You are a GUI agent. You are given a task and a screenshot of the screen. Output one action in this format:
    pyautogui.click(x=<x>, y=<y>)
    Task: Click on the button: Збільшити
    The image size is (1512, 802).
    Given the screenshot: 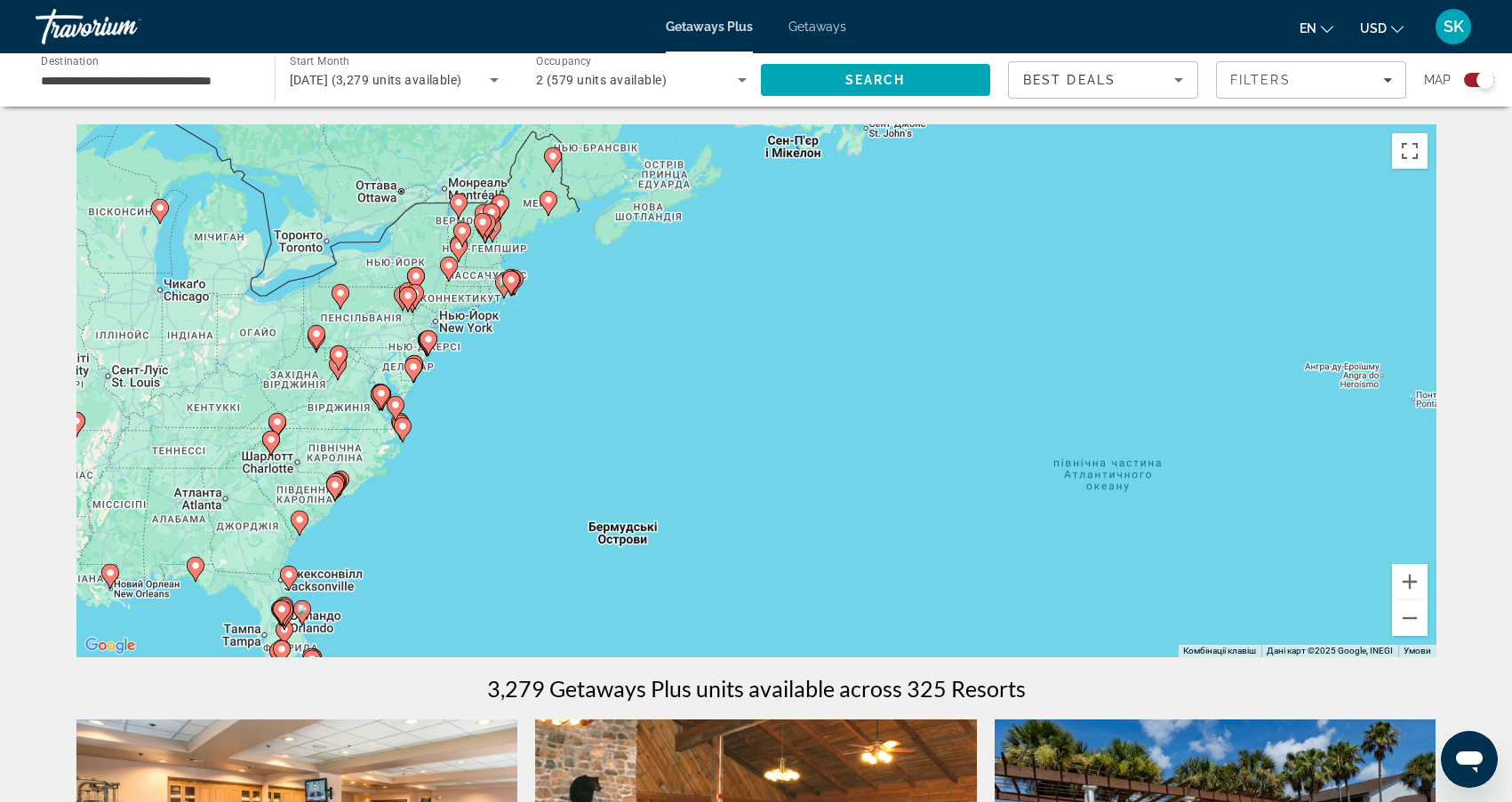 What is the action you would take?
    pyautogui.click(x=1410, y=582)
    